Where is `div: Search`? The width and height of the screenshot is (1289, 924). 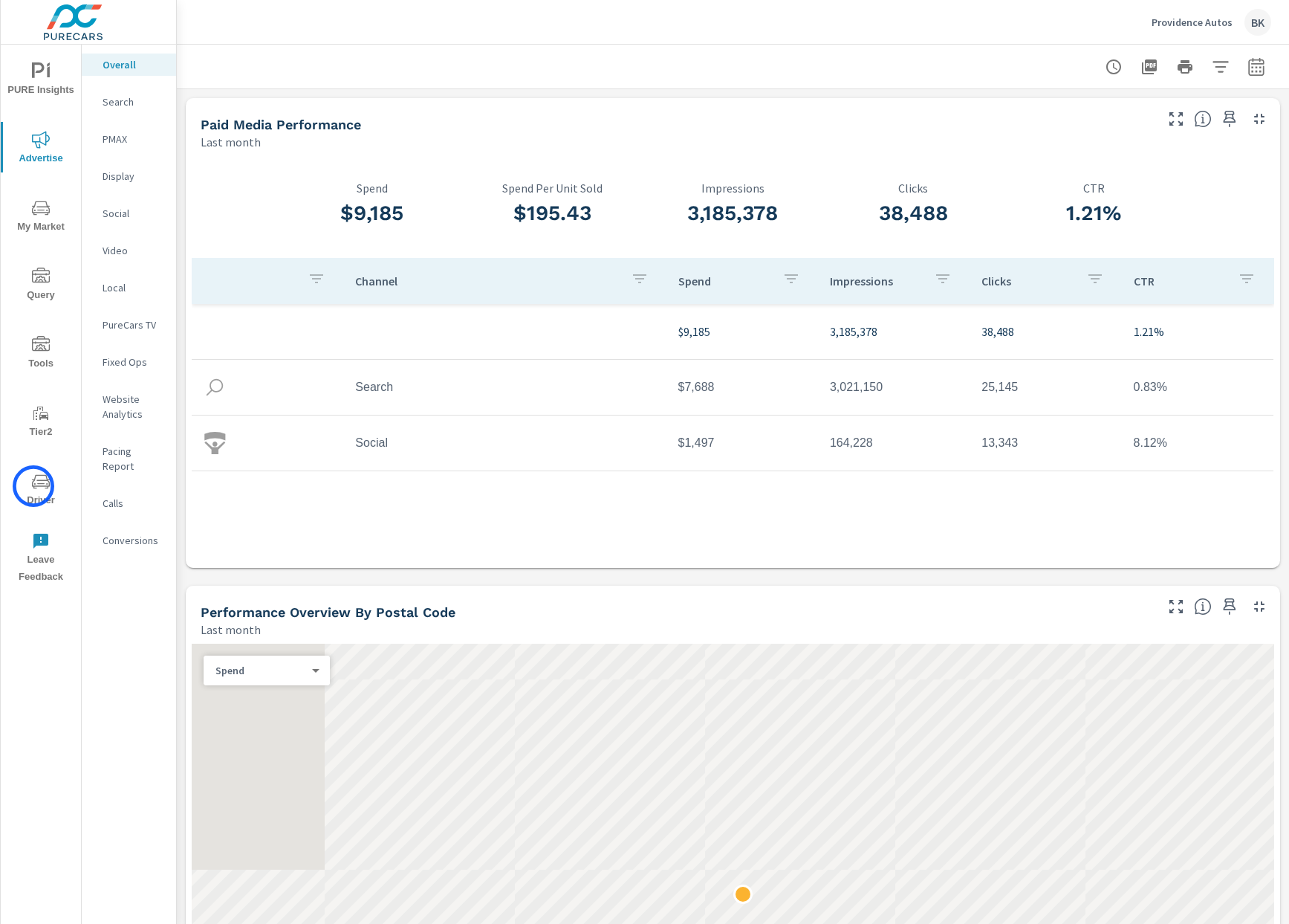
div: Search is located at coordinates (129, 102).